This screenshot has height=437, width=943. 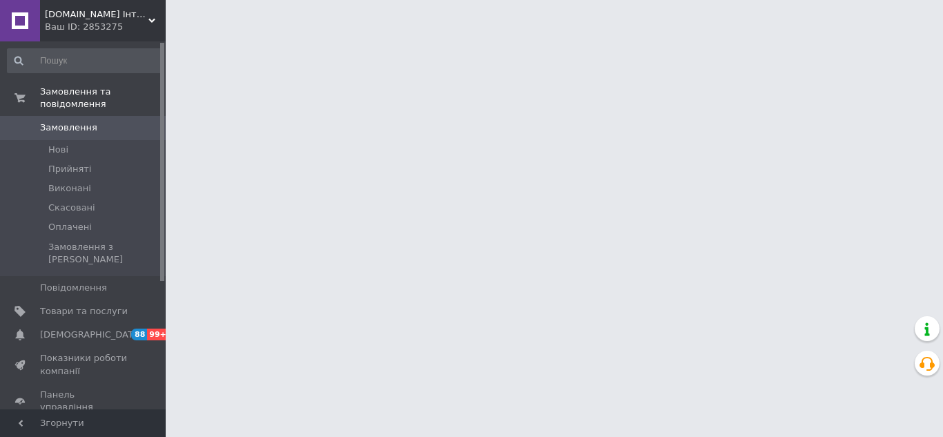 What do you see at coordinates (70, 169) in the screenshot?
I see `span: Прийняті` at bounding box center [70, 169].